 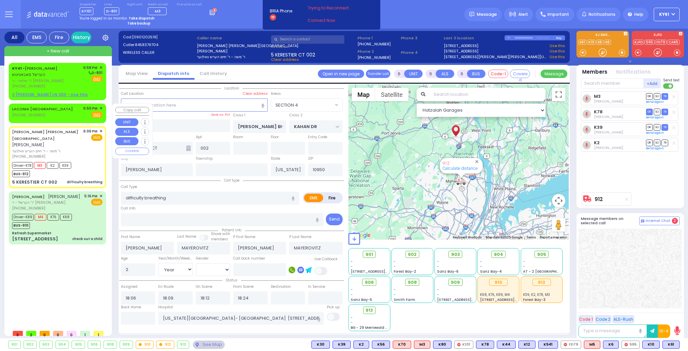 What do you see at coordinates (623, 319) in the screenshot?
I see `button: ALS-Rush` at bounding box center [623, 319].